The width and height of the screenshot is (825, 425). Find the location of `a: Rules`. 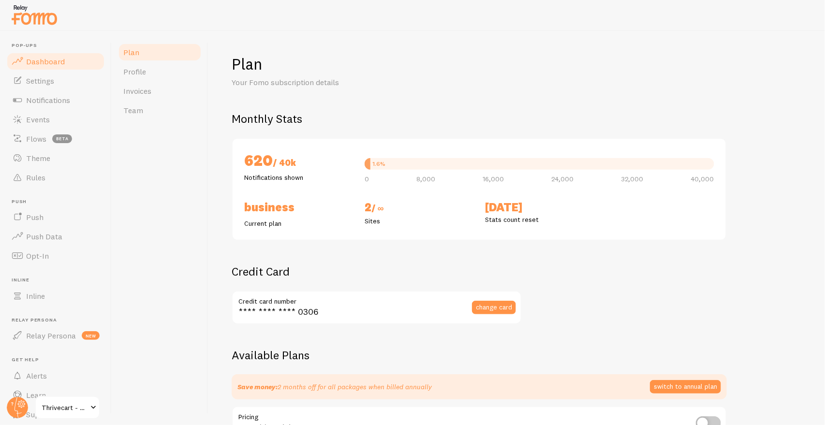

a: Rules is located at coordinates (56, 177).